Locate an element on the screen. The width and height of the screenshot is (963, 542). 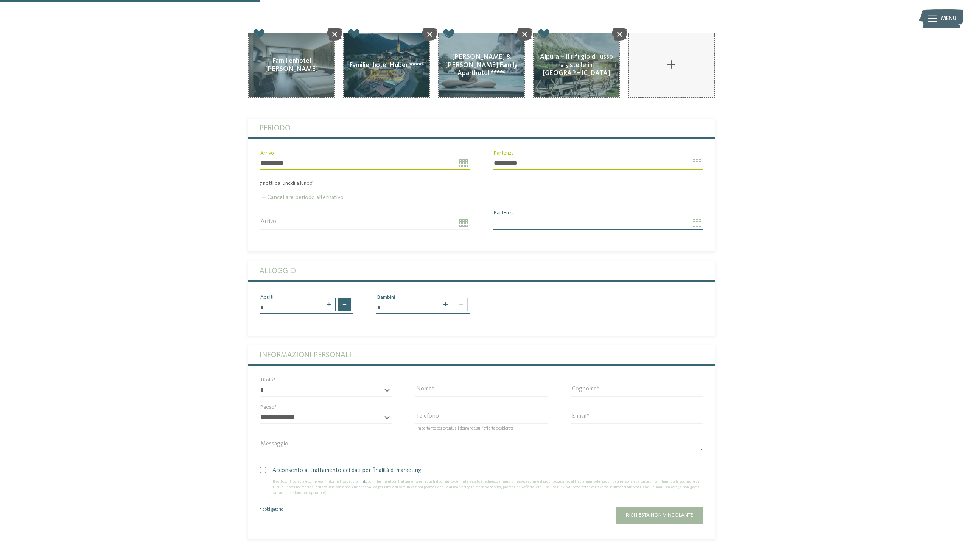
label: Alloggio is located at coordinates (481, 271).